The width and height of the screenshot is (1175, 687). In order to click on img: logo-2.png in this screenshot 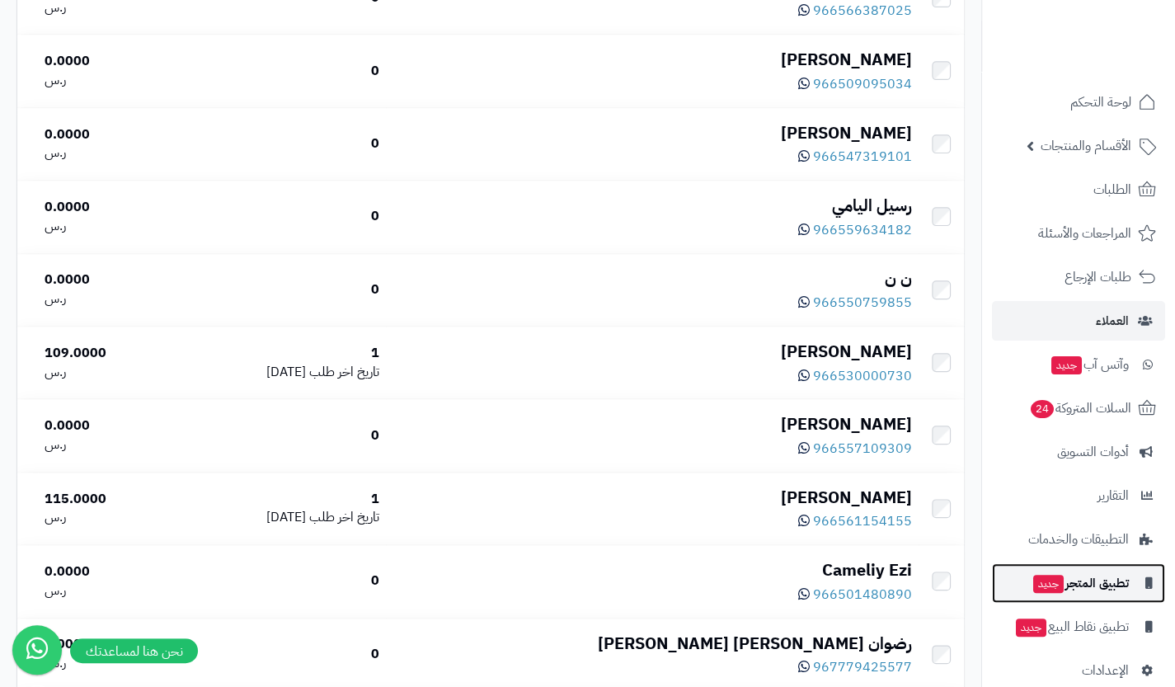, I will do `click(1111, 62)`.